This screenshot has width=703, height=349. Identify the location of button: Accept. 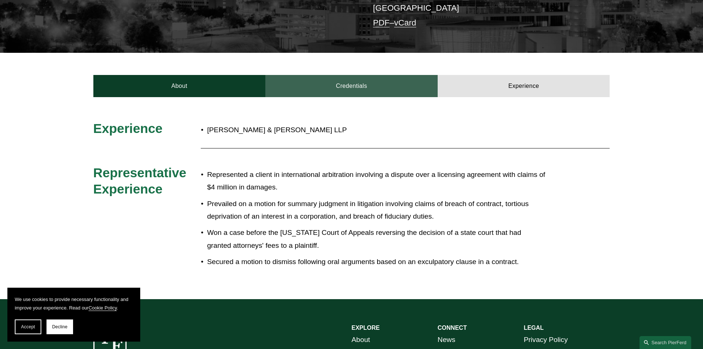
(28, 326).